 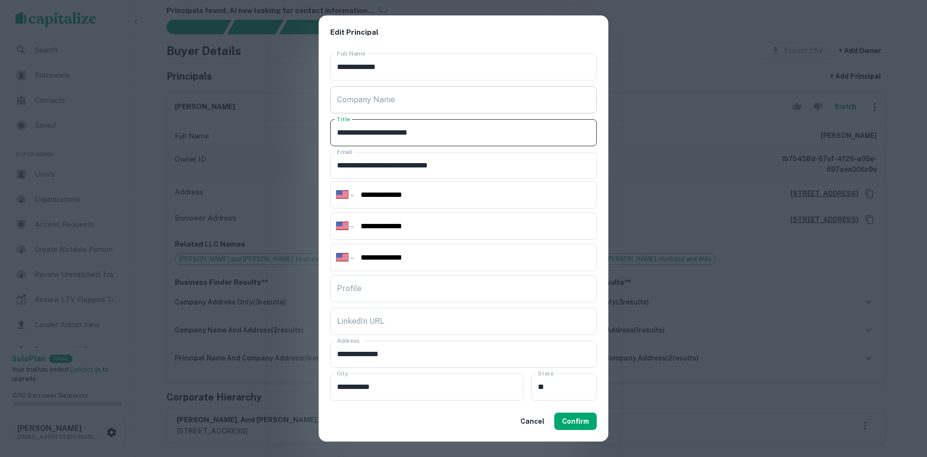 What do you see at coordinates (575, 421) in the screenshot?
I see `button: Confirm` at bounding box center [575, 421].